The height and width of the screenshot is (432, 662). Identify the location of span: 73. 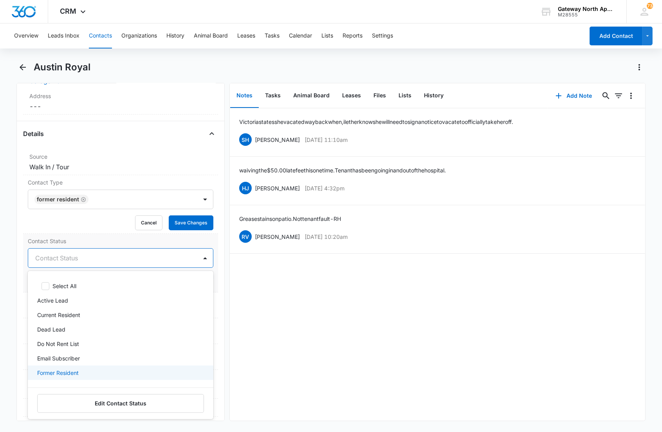
(650, 6).